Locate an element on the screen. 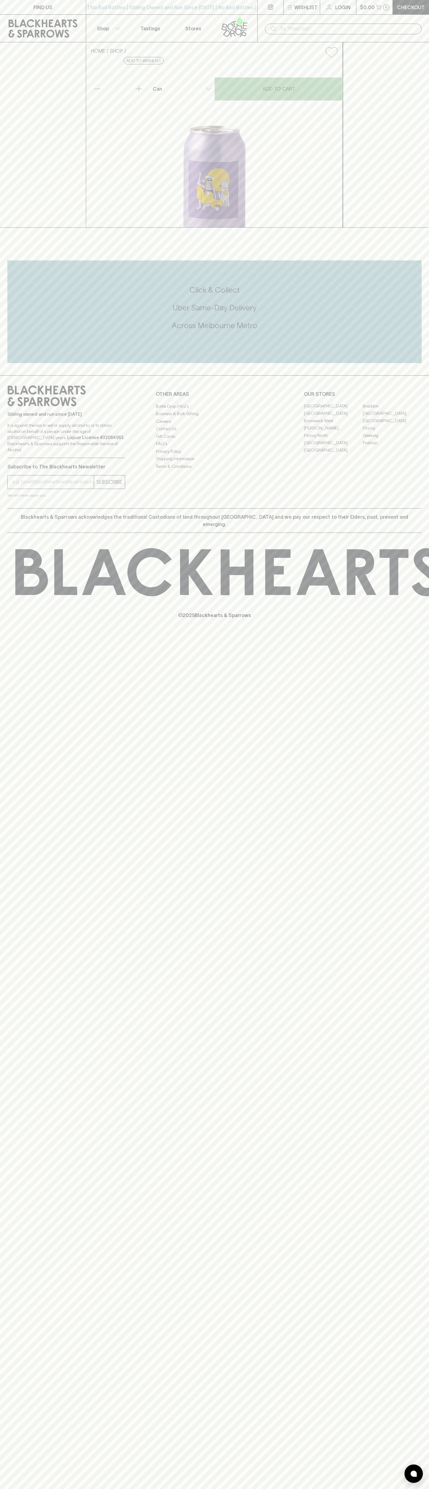 The height and width of the screenshot is (1489, 429). a: Contact Us is located at coordinates (214, 429).